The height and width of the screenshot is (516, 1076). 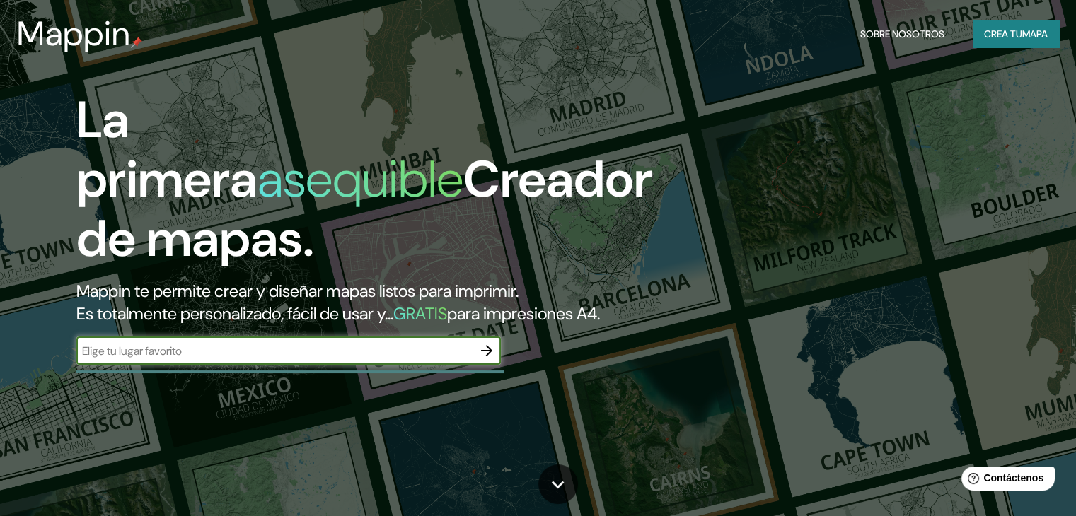 I want to click on font: para impresiones A4., so click(x=523, y=313).